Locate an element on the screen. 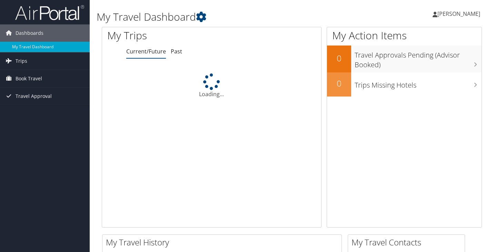 The image size is (494, 252). h1: My Trips is located at coordinates (166, 35).